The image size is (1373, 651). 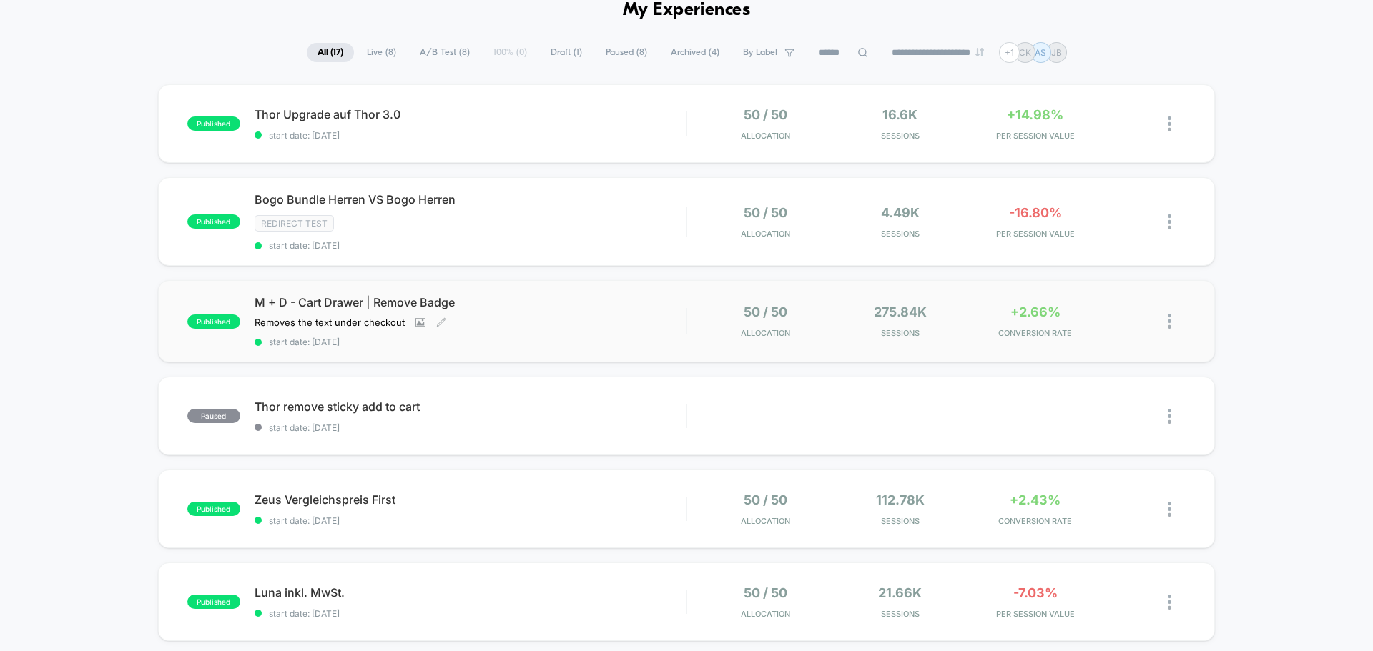 What do you see at coordinates (566, 52) in the screenshot?
I see `span: Draft ( 1 )` at bounding box center [566, 52].